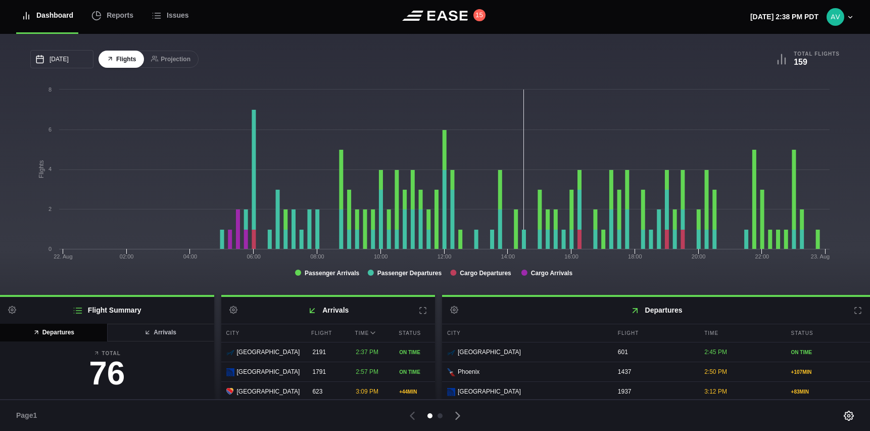  I want to click on div: + 107 MIN, so click(828, 371).